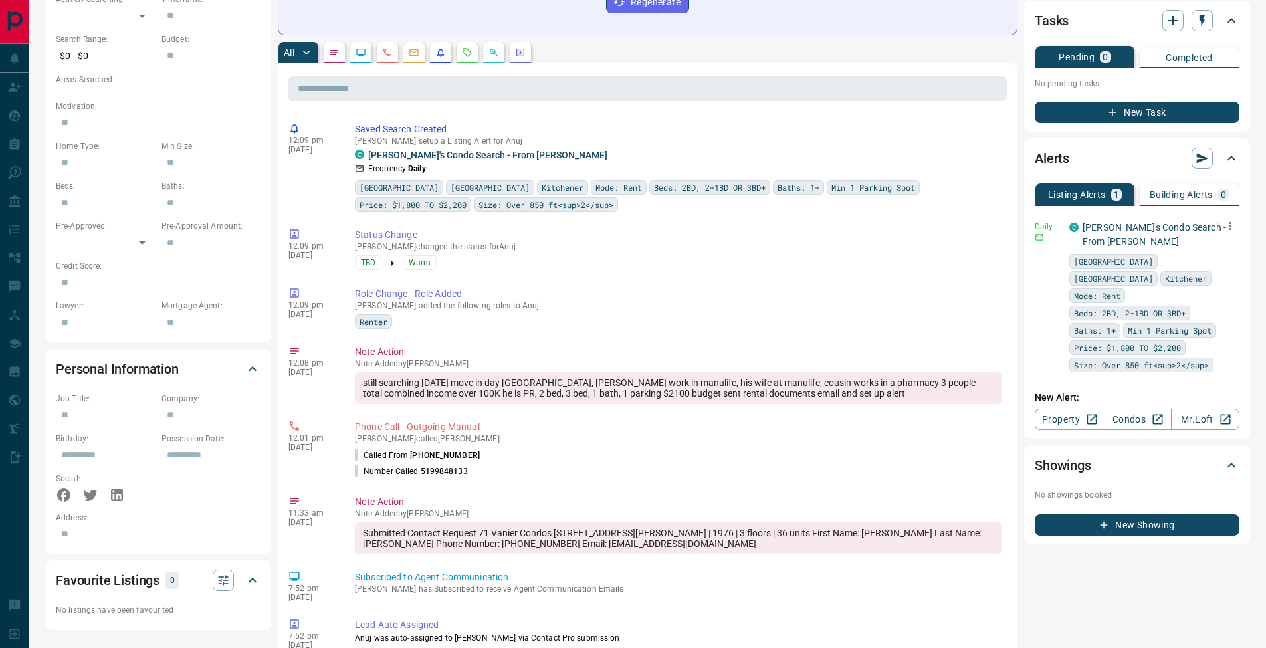 Image resolution: width=1266 pixels, height=648 pixels. What do you see at coordinates (361, 53) in the screenshot?
I see `svg: Lead Browsing Activity` at bounding box center [361, 53].